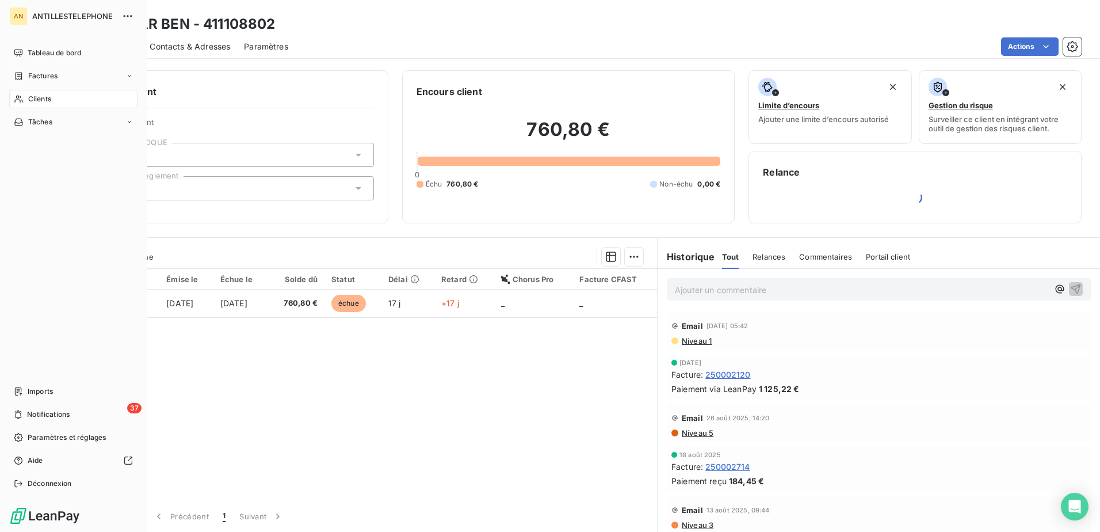  What do you see at coordinates (825, 257) in the screenshot?
I see `span: Commentaires` at bounding box center [825, 257].